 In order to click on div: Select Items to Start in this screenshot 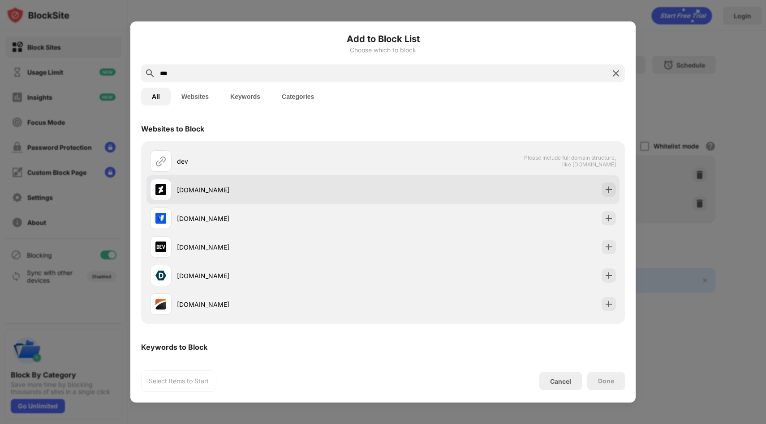, I will do `click(179, 381)`.